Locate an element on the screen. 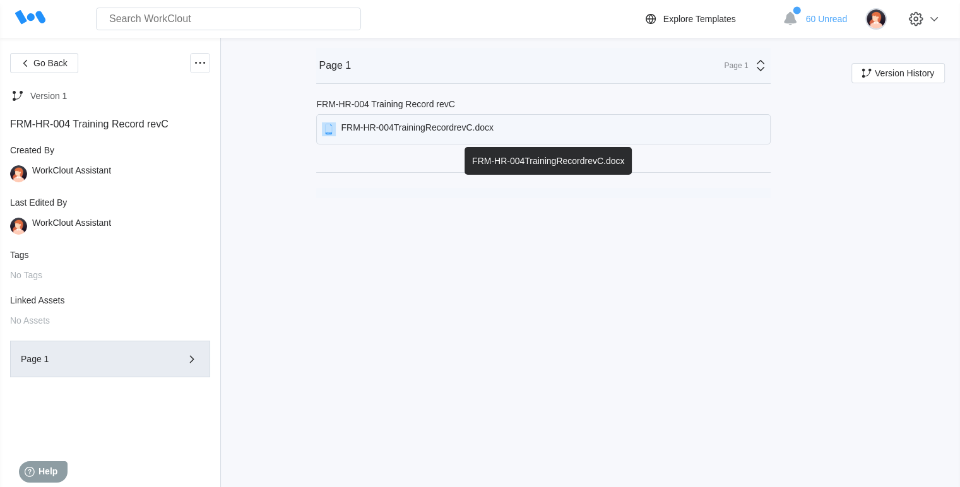  button: Version History is located at coordinates (898, 73).